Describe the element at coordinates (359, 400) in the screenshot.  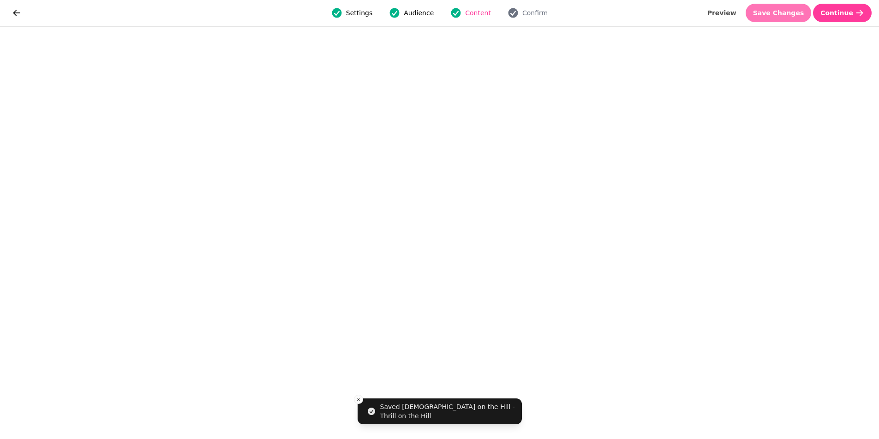
I see `button: Close toast` at that location.